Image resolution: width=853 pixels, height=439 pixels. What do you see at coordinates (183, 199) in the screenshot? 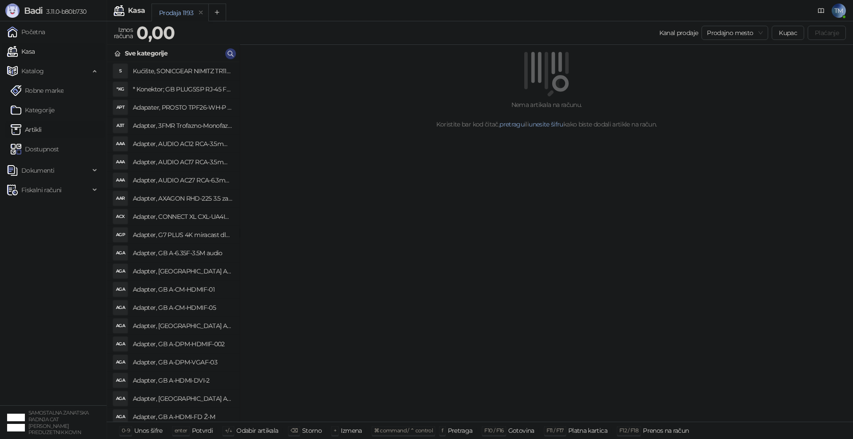
I see `h4: Adapter, AXAGON RHD-225 3.5 za 2x2.5` at bounding box center [183, 199].